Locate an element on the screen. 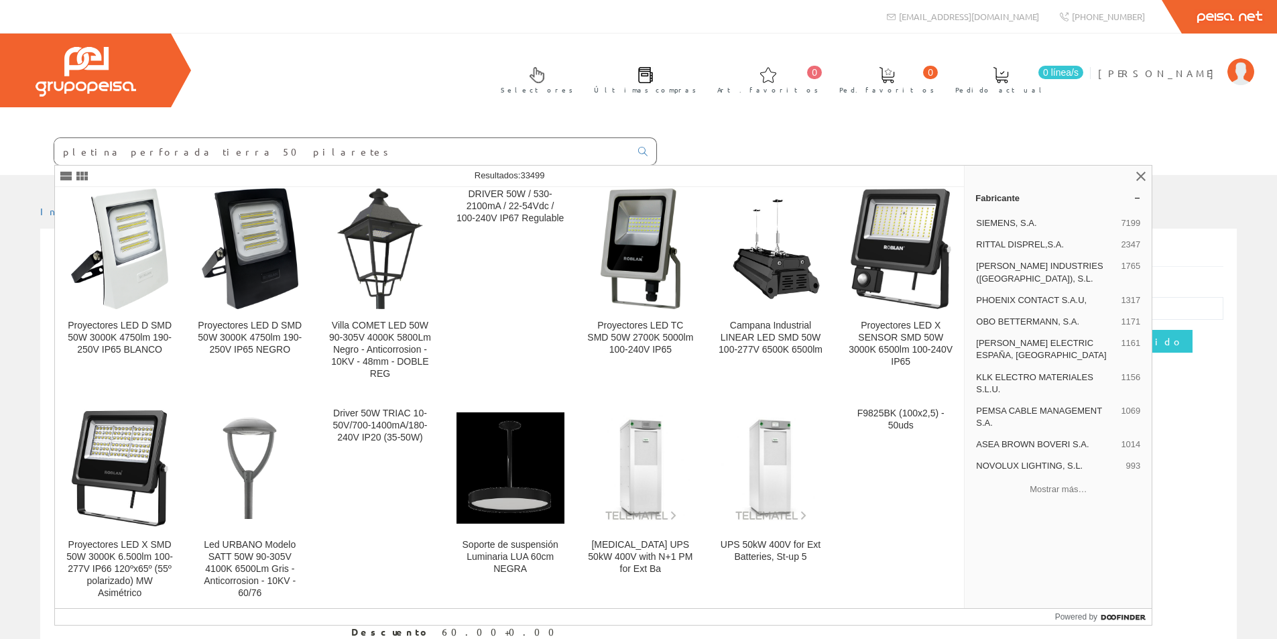 Image resolution: width=1277 pixels, height=639 pixels. div: Proyectores LED X SENSOR SMD 50W 3000K 6500lm 100-240V IP65 is located at coordinates (900, 344).